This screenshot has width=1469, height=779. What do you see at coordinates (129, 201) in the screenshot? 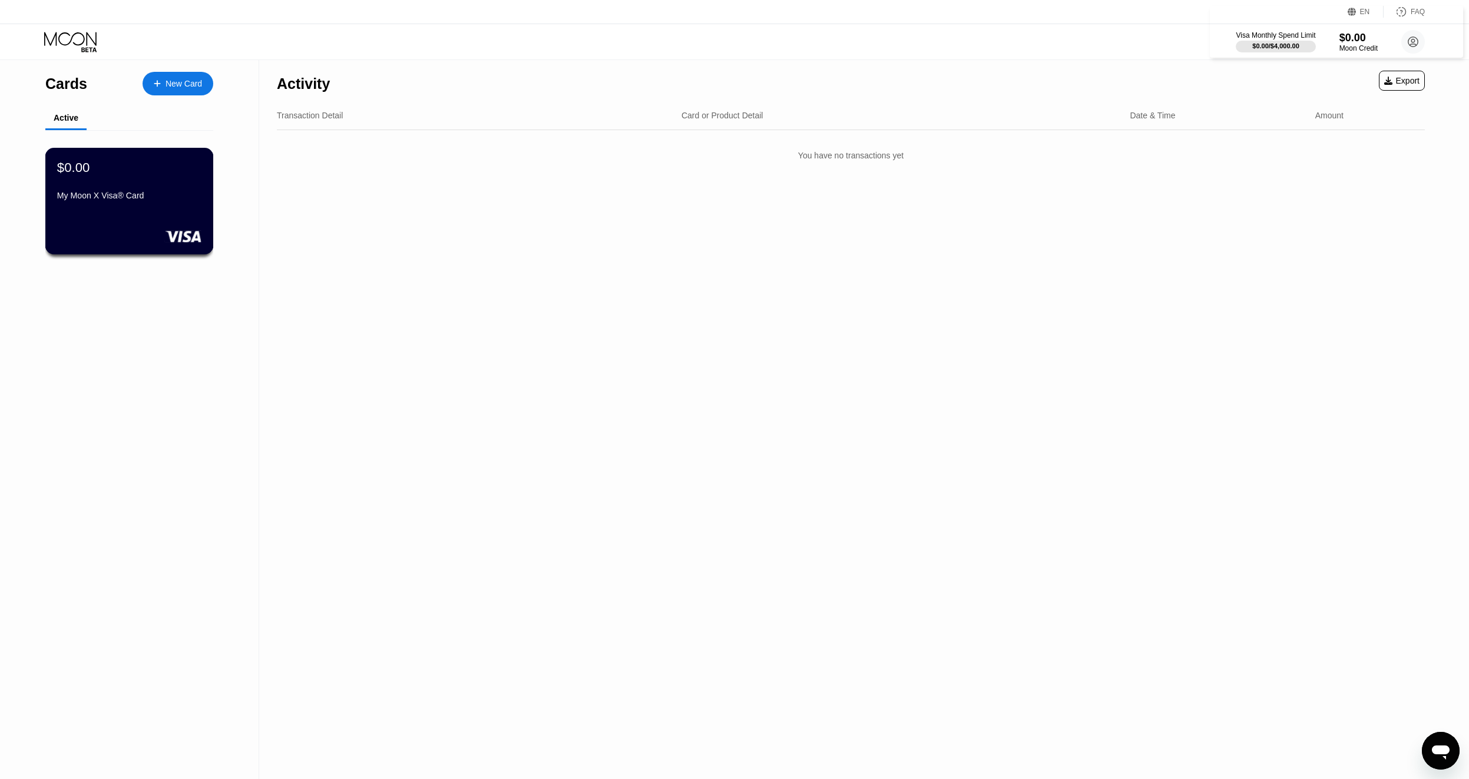
I see `div: $0.00My Moon X Visa® Card` at bounding box center [129, 201].